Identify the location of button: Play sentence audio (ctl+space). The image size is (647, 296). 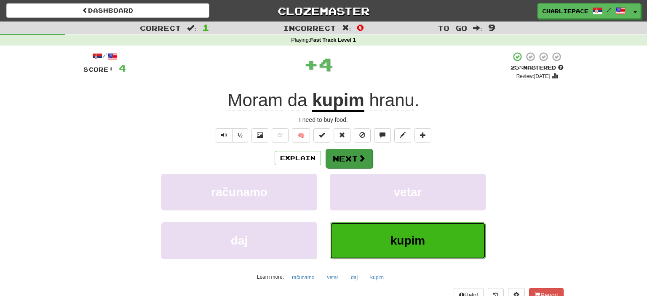
(224, 135).